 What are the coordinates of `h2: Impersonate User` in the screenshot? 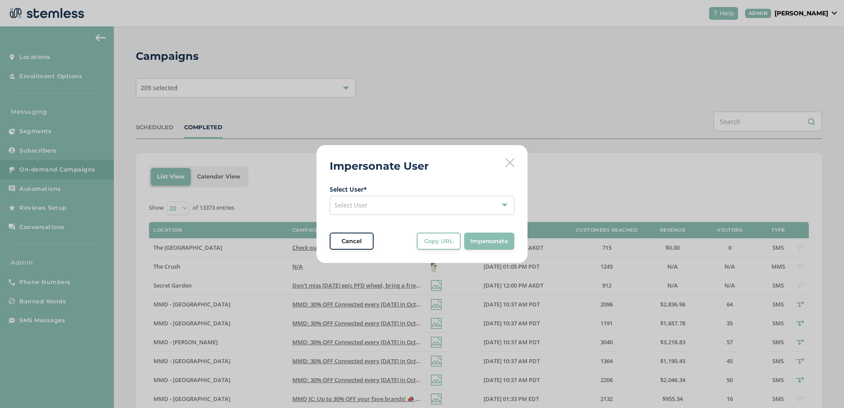 It's located at (379, 166).